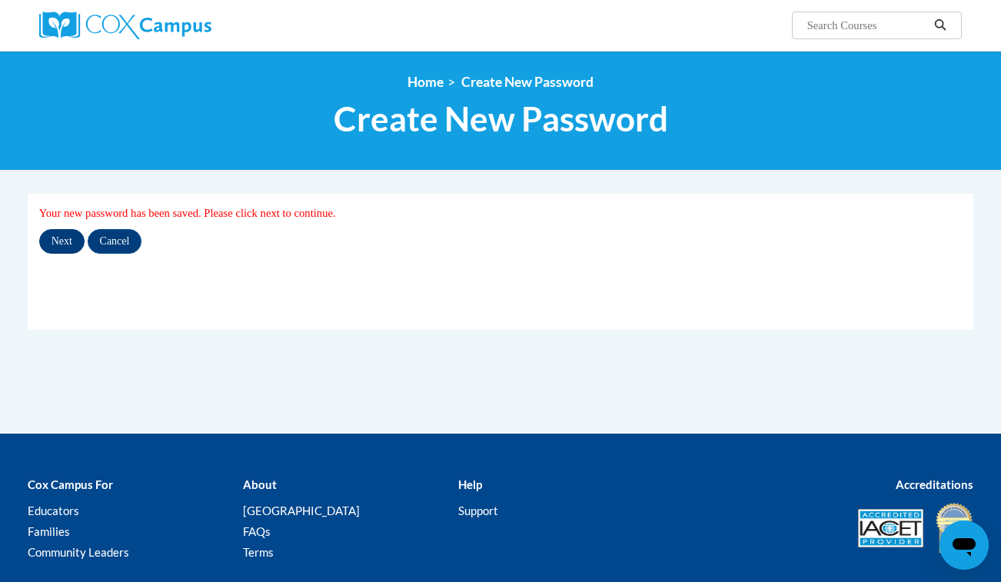 The width and height of the screenshot is (1001, 582). Describe the element at coordinates (62, 241) in the screenshot. I see `input: Next` at that location.